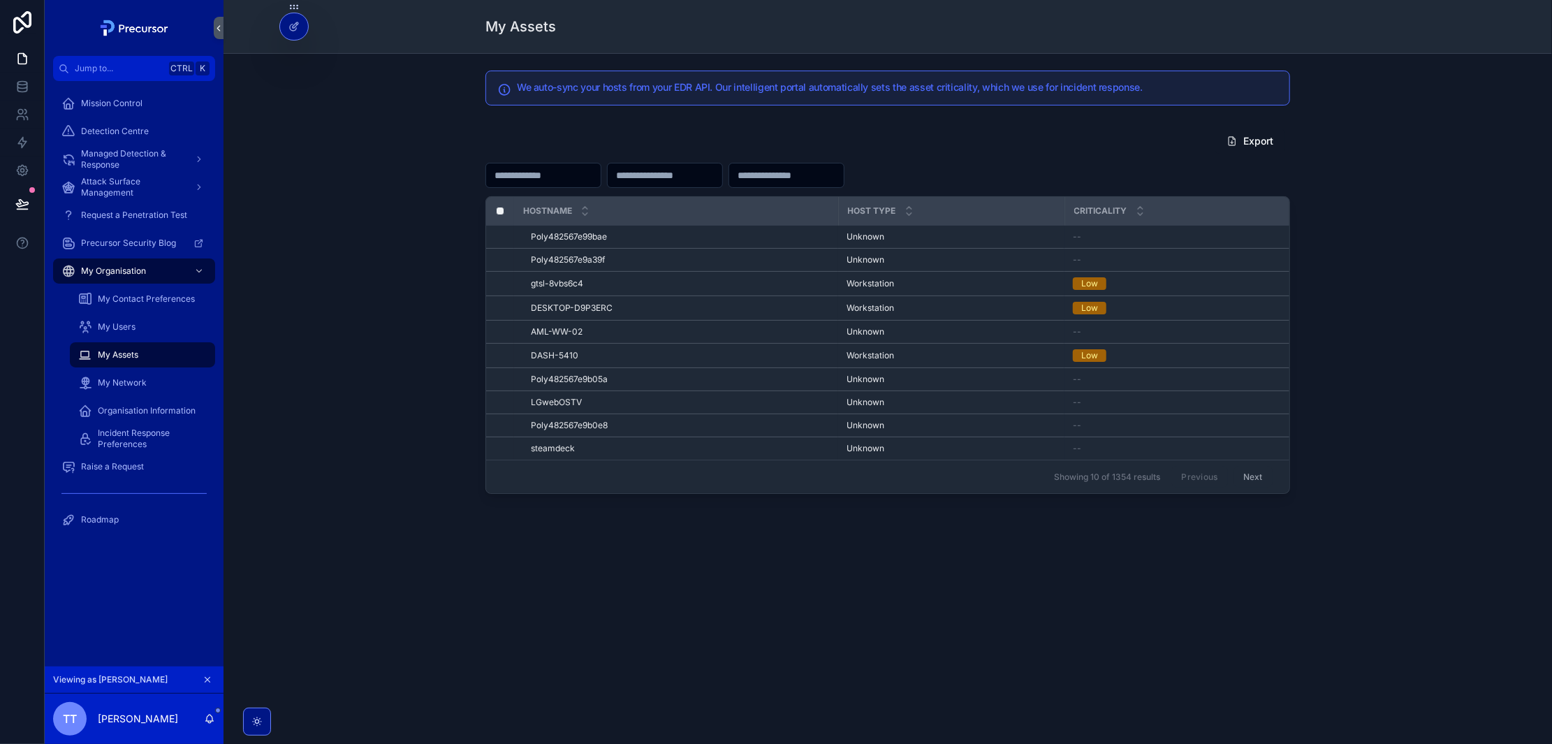 The height and width of the screenshot is (744, 1552). Describe the element at coordinates (112, 103) in the screenshot. I see `span: Mission Control` at that location.